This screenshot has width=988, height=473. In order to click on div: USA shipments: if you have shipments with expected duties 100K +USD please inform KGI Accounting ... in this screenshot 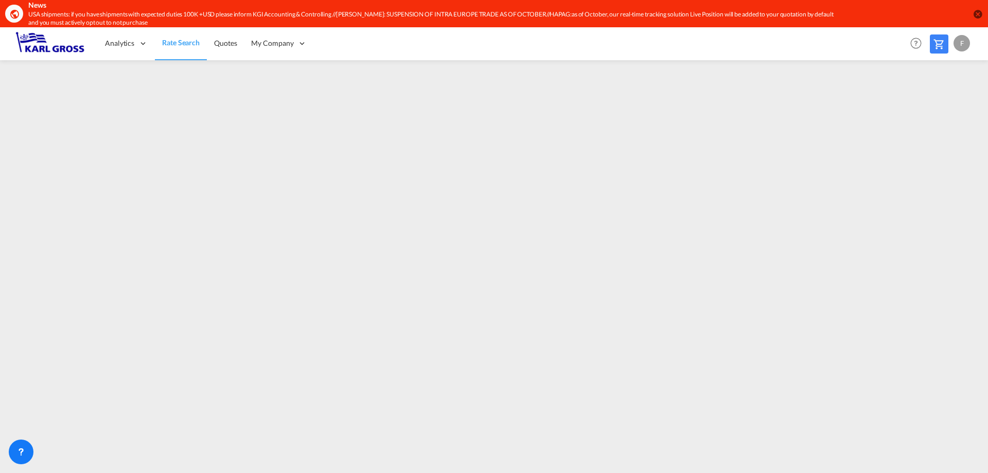, I will do `click(432, 19)`.